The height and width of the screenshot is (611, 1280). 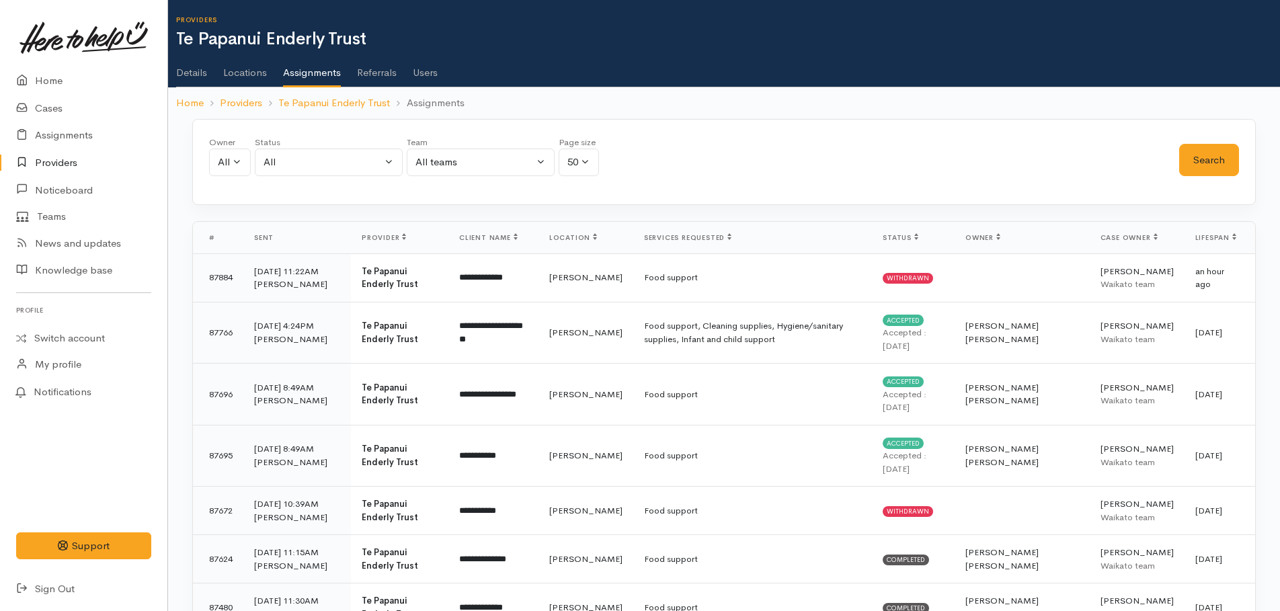 What do you see at coordinates (384, 237) in the screenshot?
I see `span: Provider` at bounding box center [384, 237].